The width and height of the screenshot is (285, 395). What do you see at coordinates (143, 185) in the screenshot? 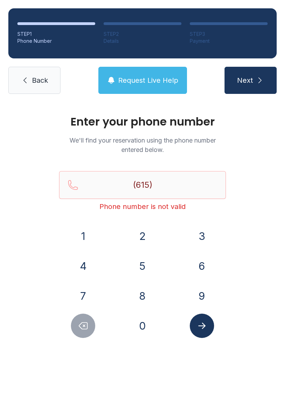
I see `input: Reservation phone number` at bounding box center [143, 185].